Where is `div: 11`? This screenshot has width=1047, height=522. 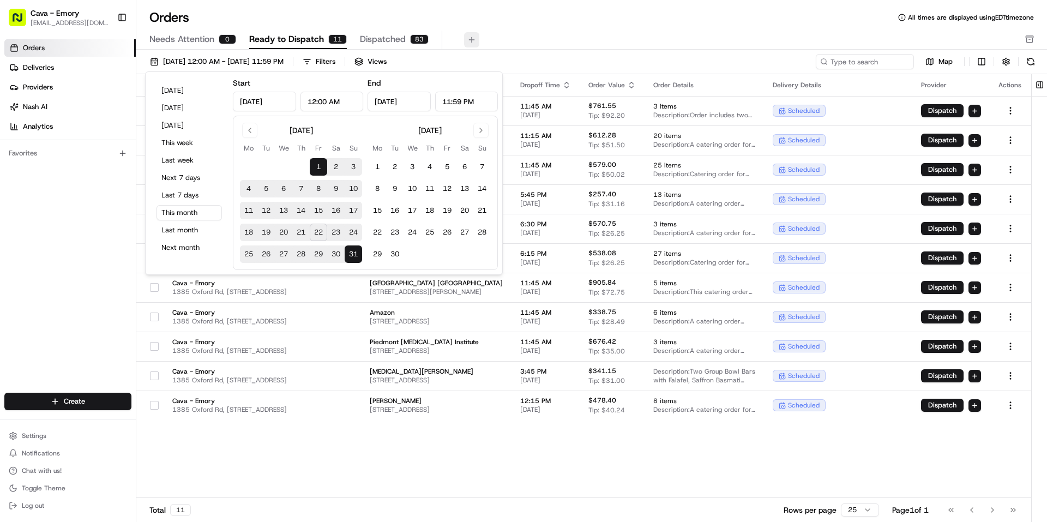
div: 11 is located at coordinates (180, 510).